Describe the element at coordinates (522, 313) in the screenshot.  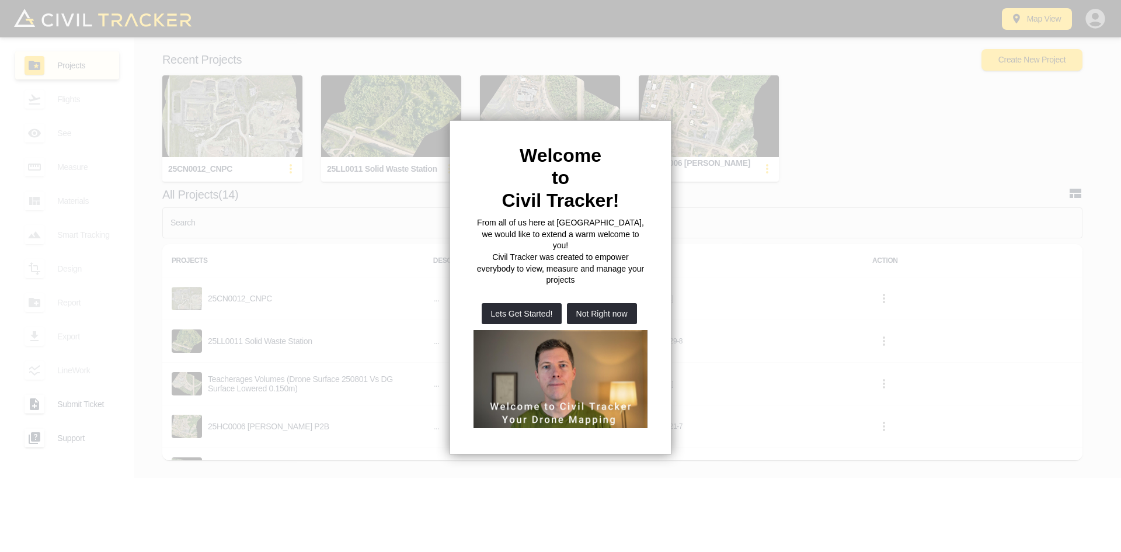
I see `button: Lets Get Started!` at that location.